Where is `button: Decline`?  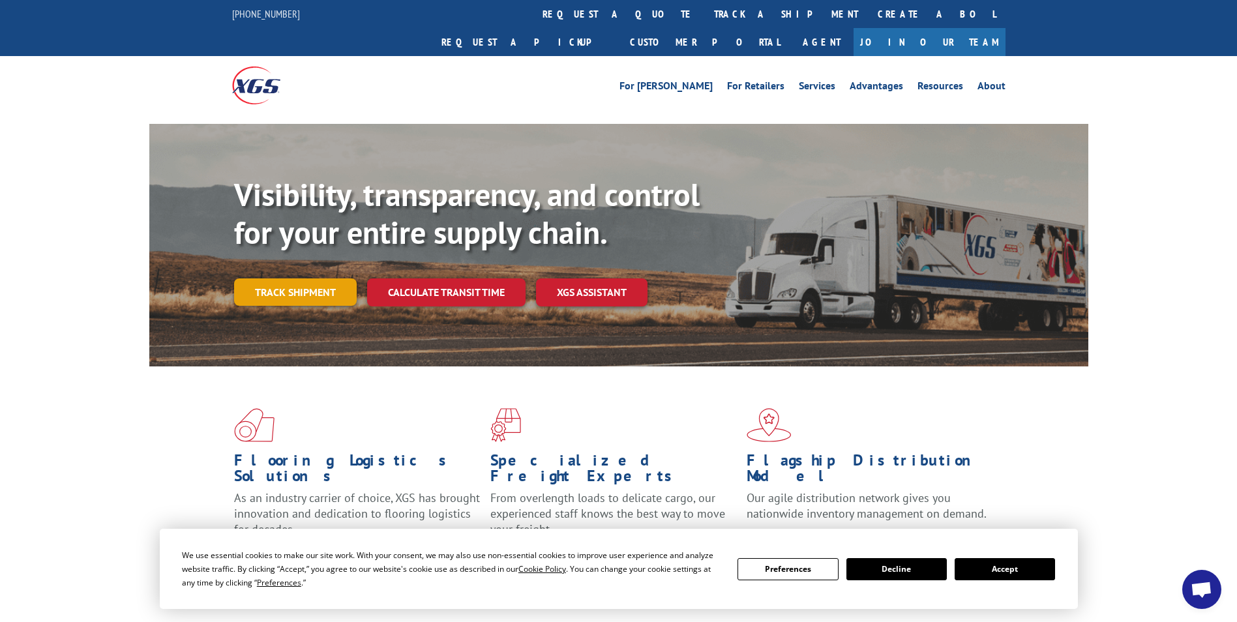 button: Decline is located at coordinates (896, 569).